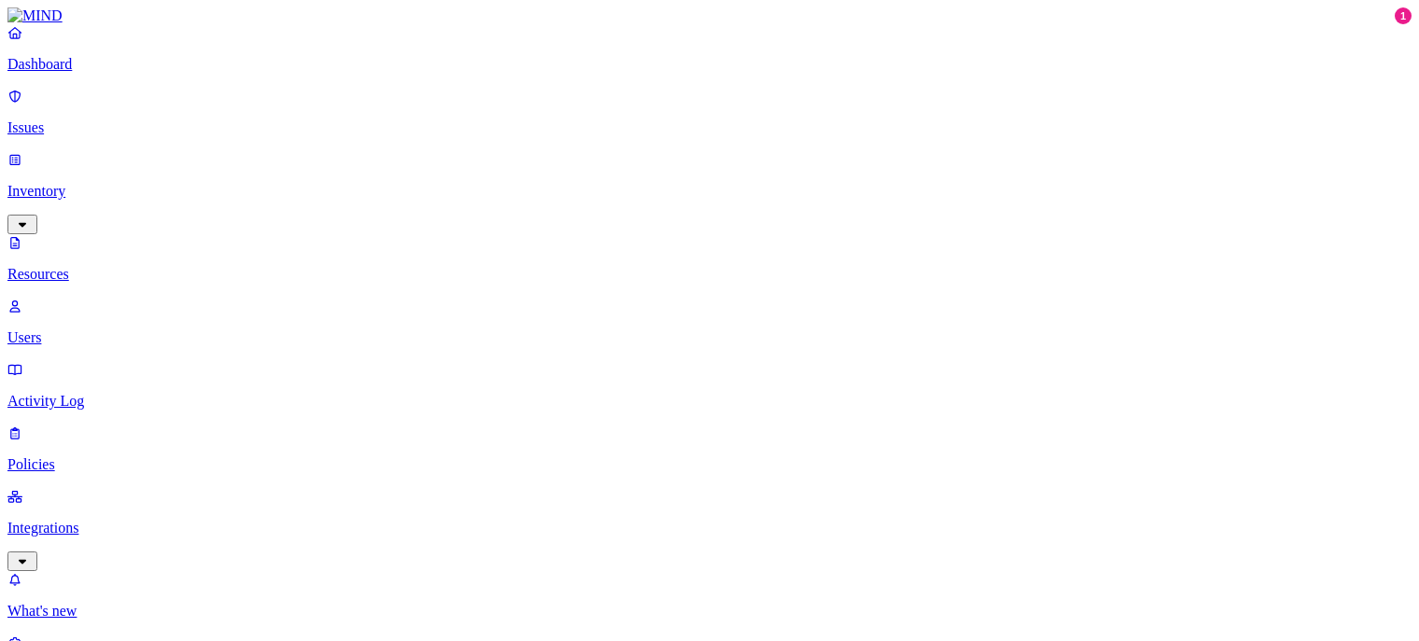  What do you see at coordinates (710, 338) in the screenshot?
I see `p: Users` at bounding box center [710, 338].